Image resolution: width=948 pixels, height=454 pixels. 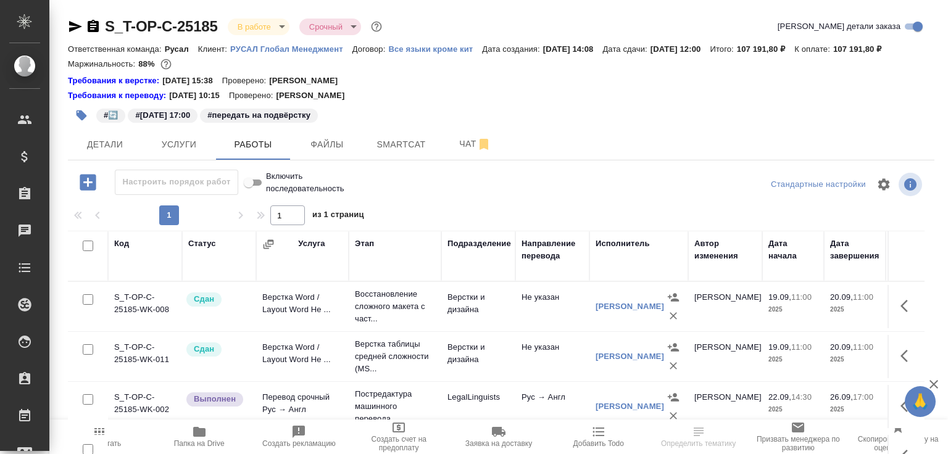 I want to click on span: Включить последовательность, so click(x=305, y=183).